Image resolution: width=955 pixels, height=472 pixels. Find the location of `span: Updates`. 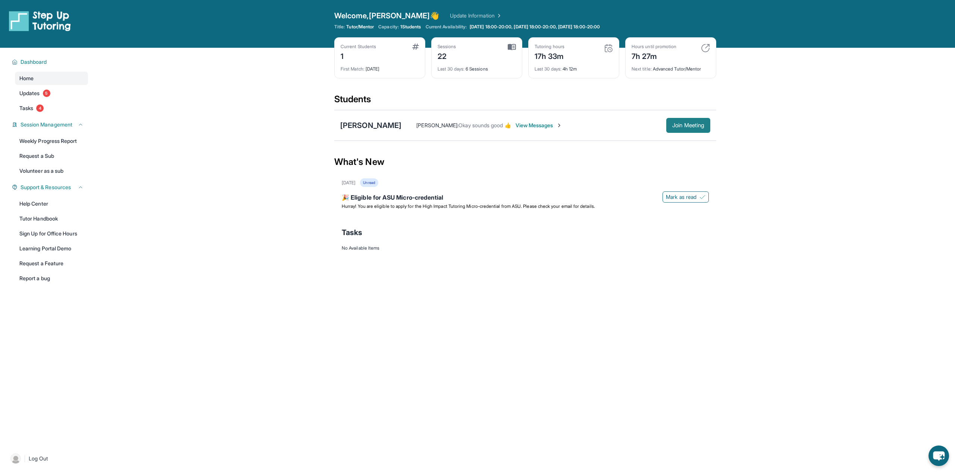

span: Updates is located at coordinates (29, 93).